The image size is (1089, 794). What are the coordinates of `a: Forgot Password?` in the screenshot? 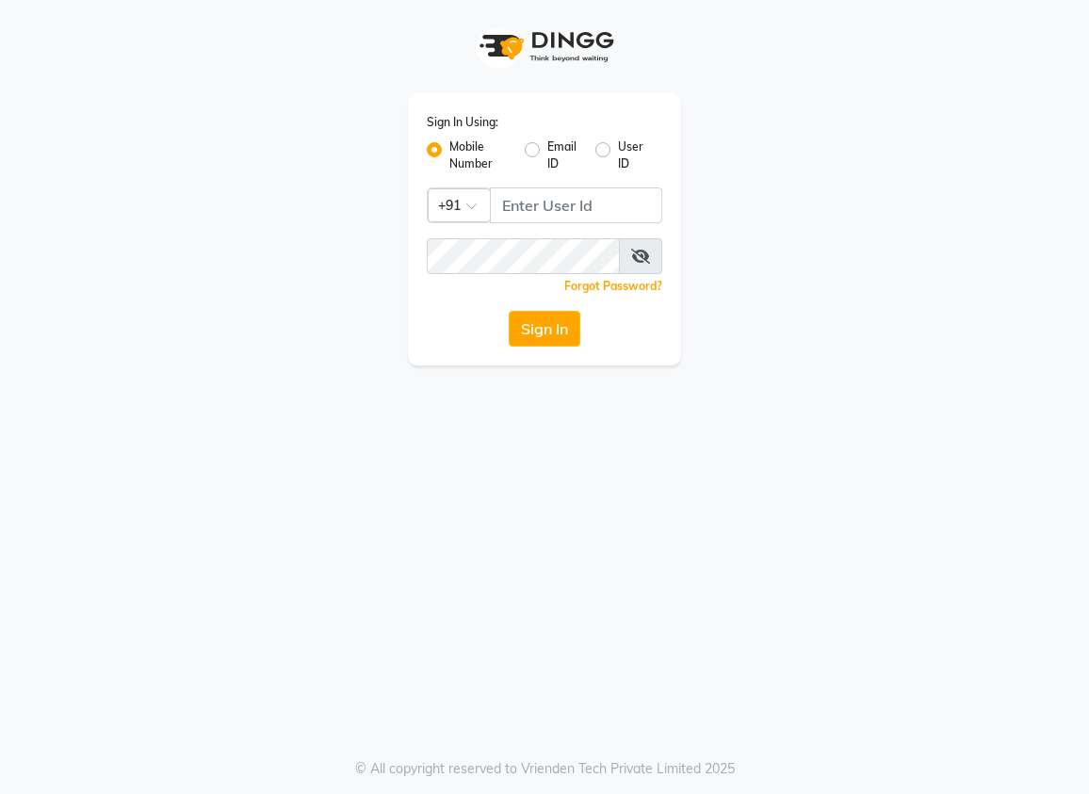 It's located at (613, 285).